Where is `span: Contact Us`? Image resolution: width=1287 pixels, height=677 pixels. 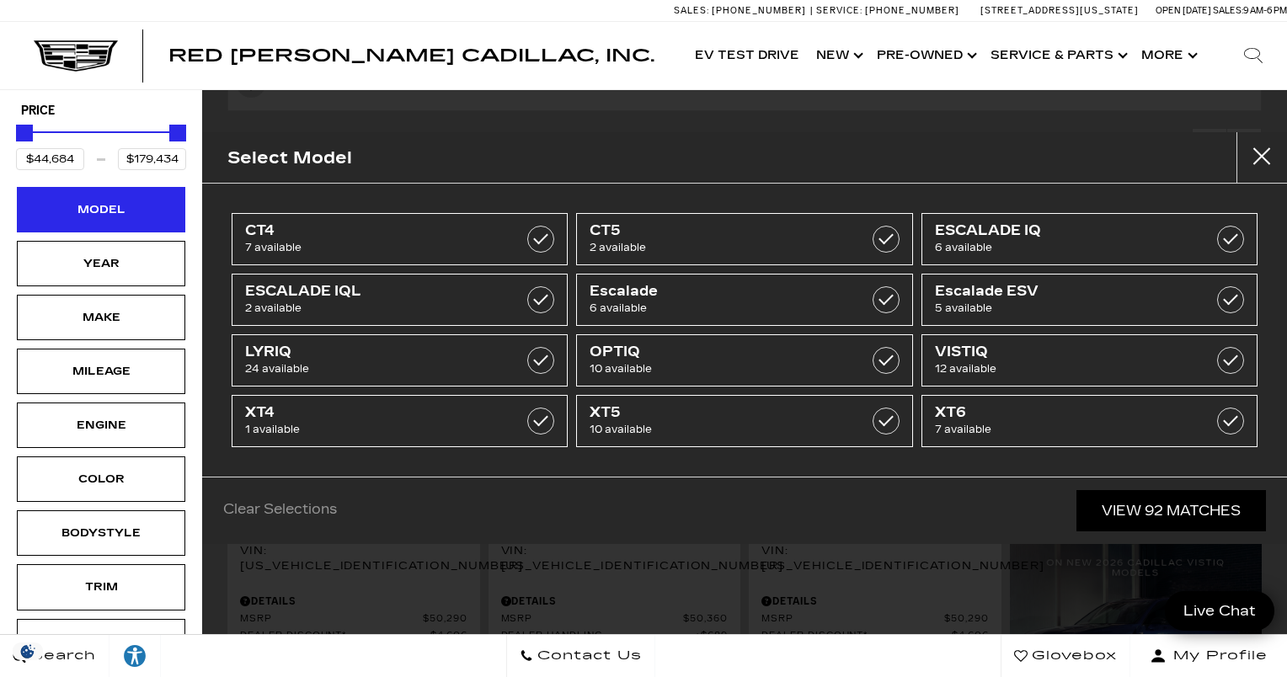
span: Contact Us is located at coordinates (587, 656).